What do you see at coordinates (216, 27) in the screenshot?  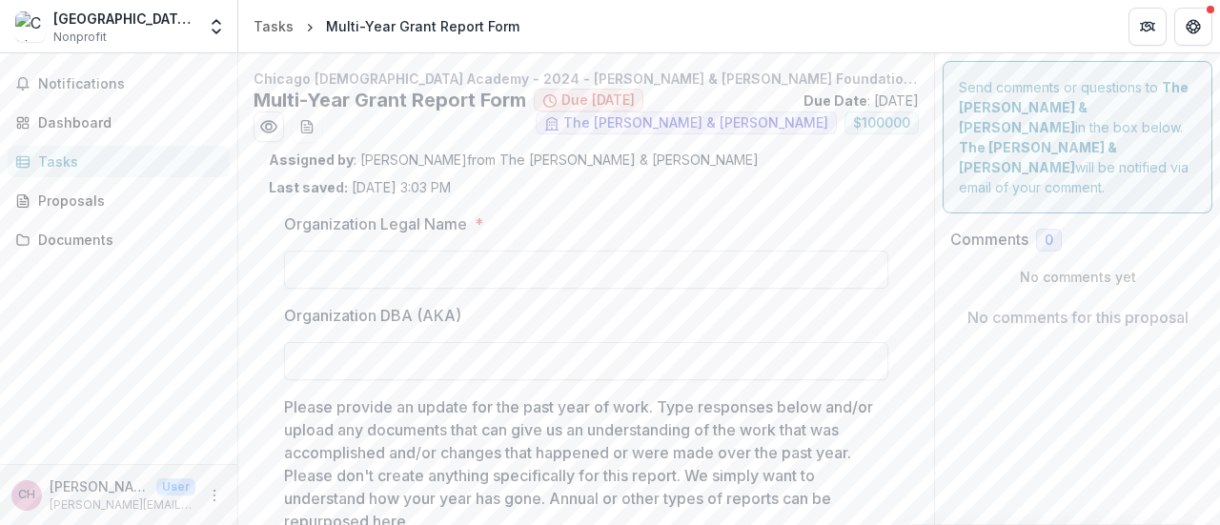 I see `button: Open entity switcher` at bounding box center [216, 27].